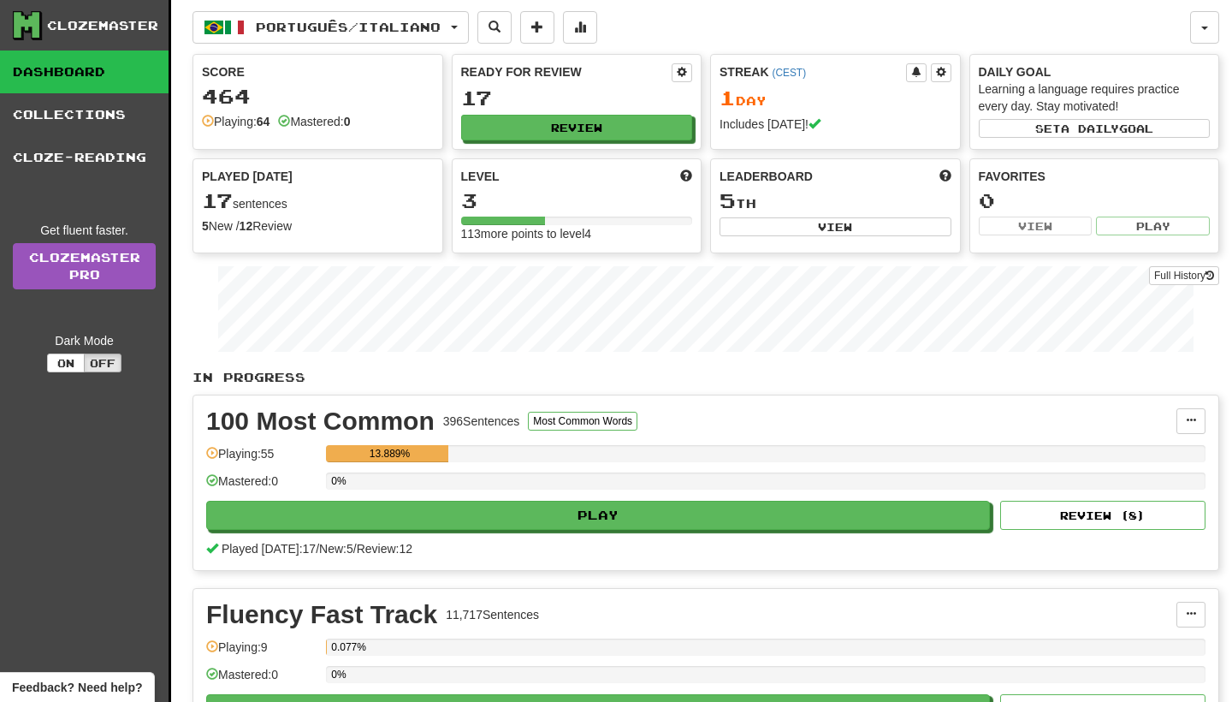 This screenshot has width=1232, height=702. What do you see at coordinates (84, 230) in the screenshot?
I see `div: Get fluent faster.` at bounding box center [84, 230].